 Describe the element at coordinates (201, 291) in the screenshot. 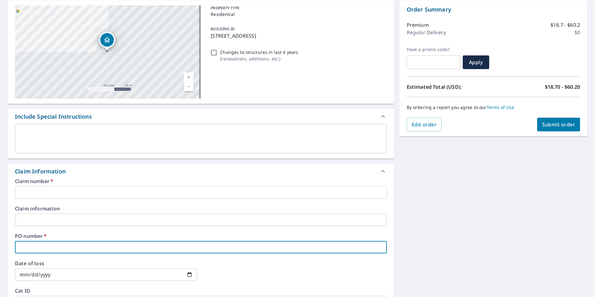

I see `label: Cat ID` at that location.